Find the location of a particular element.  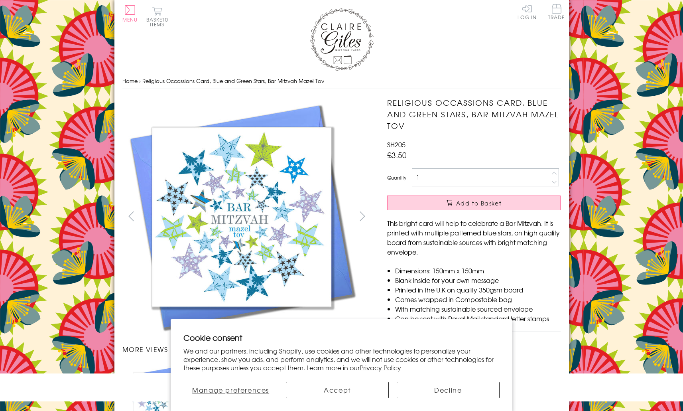

h3: More views is located at coordinates (247, 349).